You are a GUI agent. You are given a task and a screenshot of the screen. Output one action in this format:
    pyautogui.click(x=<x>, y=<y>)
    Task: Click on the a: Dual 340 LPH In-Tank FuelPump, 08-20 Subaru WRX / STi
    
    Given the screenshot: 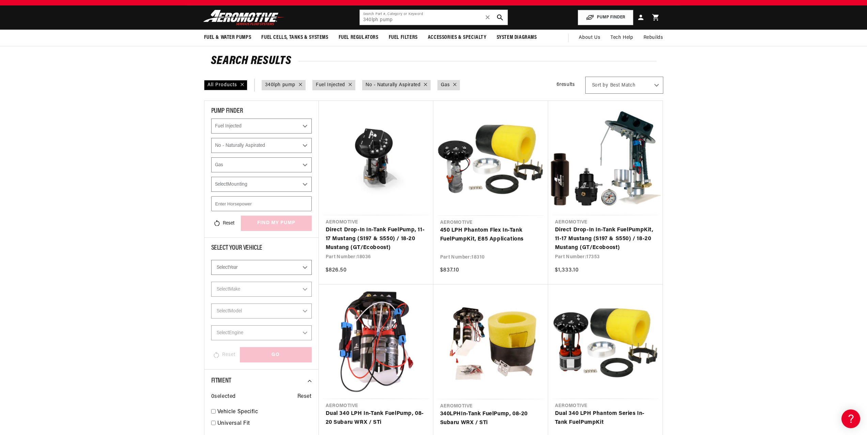 What is the action you would take?
    pyautogui.click(x=376, y=418)
    